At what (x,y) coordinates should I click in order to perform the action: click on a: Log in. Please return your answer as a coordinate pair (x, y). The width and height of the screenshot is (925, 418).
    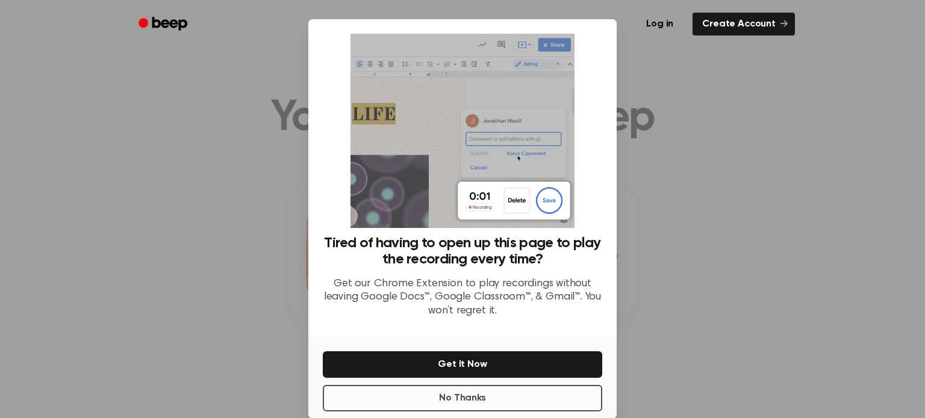
    Looking at the image, I should click on (659, 24).